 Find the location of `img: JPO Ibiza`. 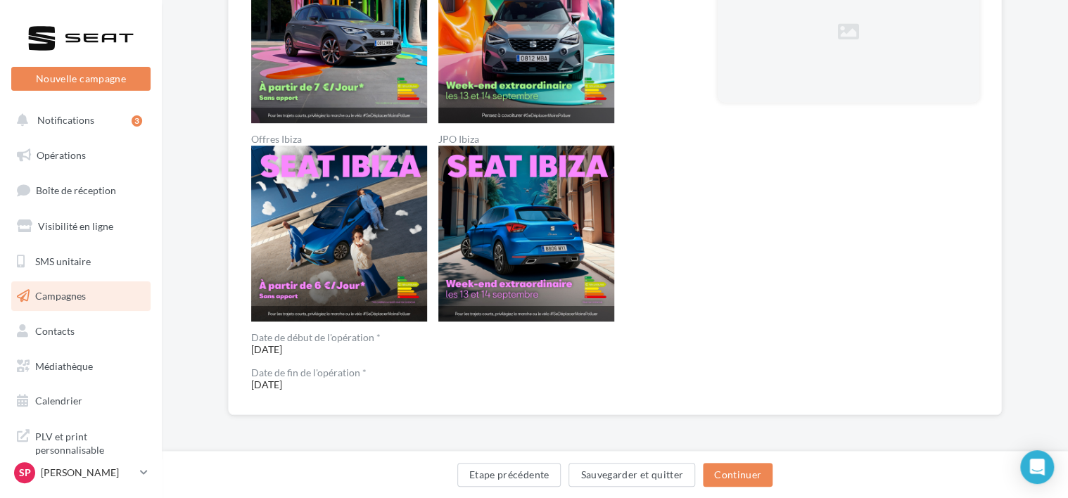

img: JPO Ibiza is located at coordinates (526, 234).